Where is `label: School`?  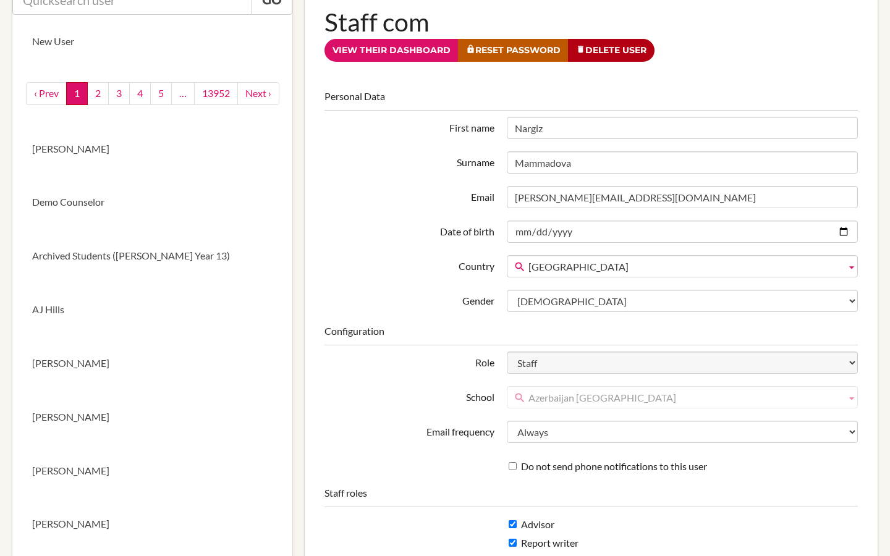 label: School is located at coordinates (409, 396).